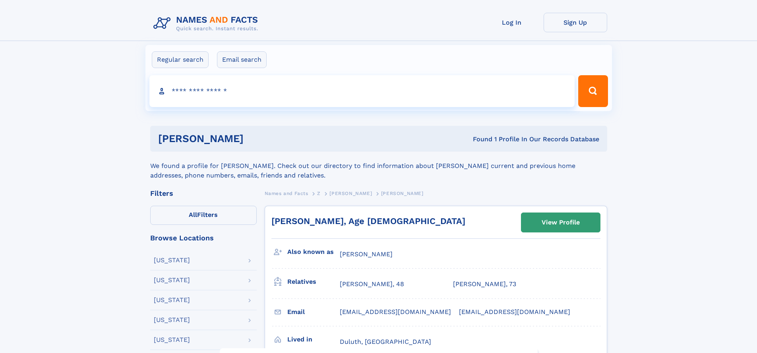 The width and height of the screenshot is (757, 353). Describe the element at coordinates (314, 252) in the screenshot. I see `h3: Also known as` at that location.